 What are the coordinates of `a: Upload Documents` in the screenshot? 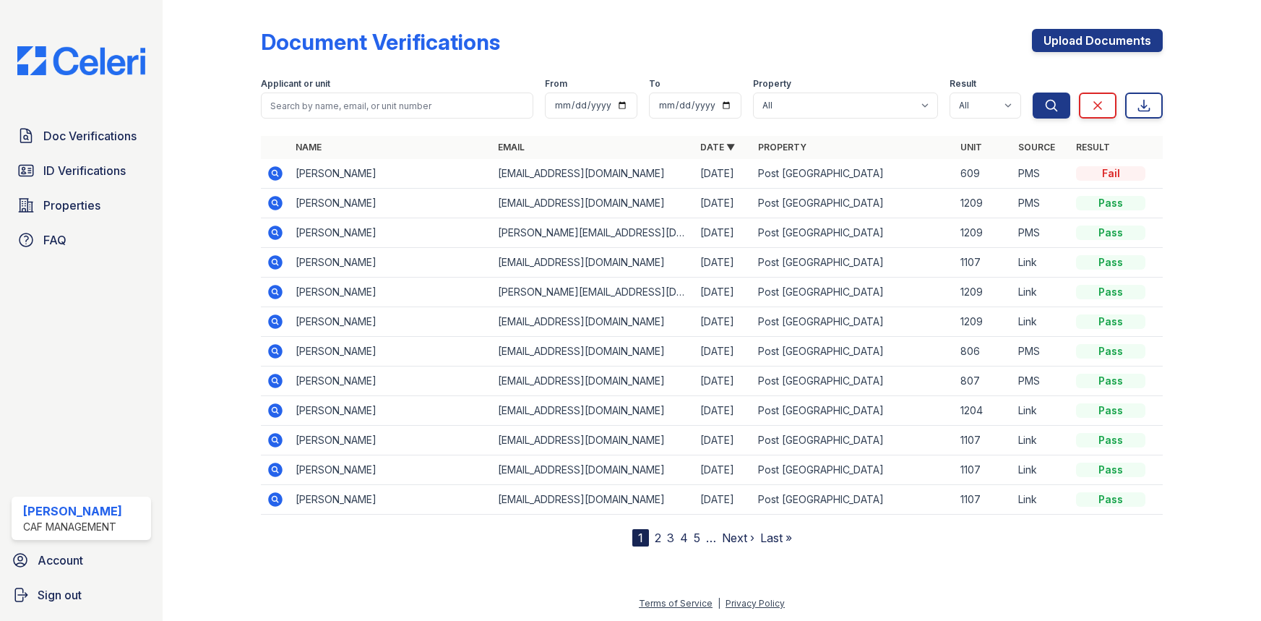 It's located at (1097, 40).